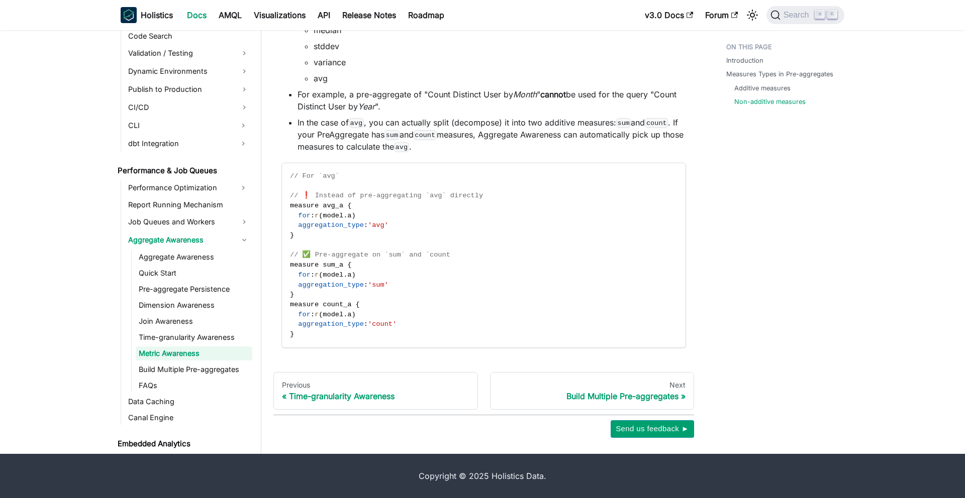 The image size is (965, 498). I want to click on a: Join Awareness, so click(194, 322).